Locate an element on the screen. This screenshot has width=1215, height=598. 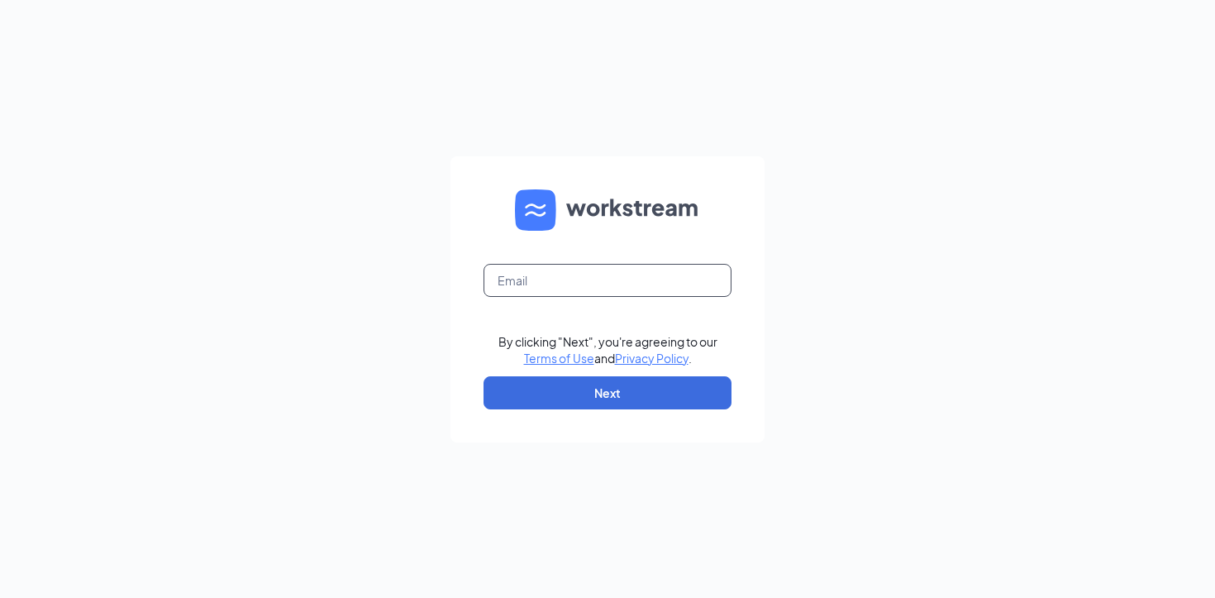
div: By clicking "Next", you're agreeing to our and . is located at coordinates (608, 350).